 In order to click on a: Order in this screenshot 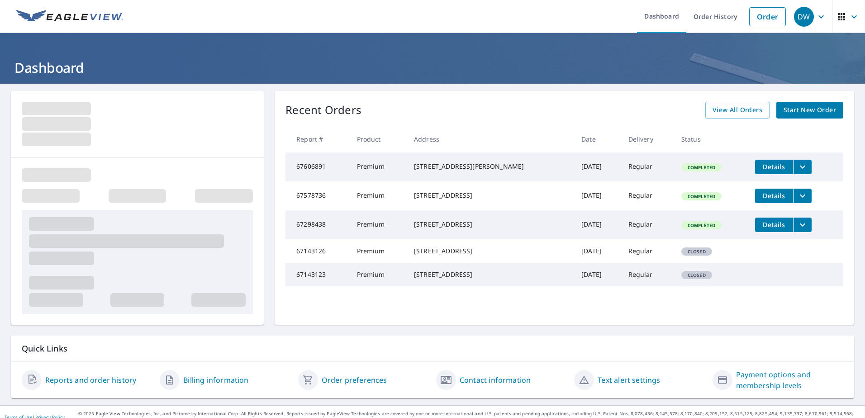, I will do `click(767, 17)`.